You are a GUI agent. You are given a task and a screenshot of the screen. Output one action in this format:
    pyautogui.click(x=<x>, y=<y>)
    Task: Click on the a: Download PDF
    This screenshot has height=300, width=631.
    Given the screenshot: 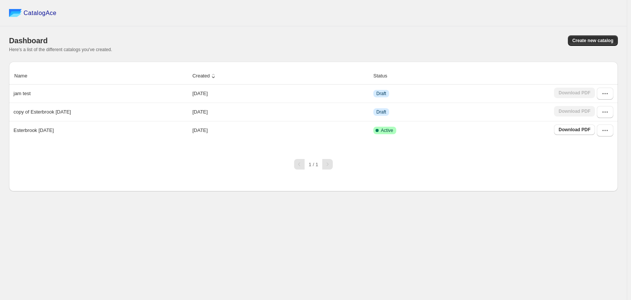 What is the action you would take?
    pyautogui.click(x=574, y=130)
    